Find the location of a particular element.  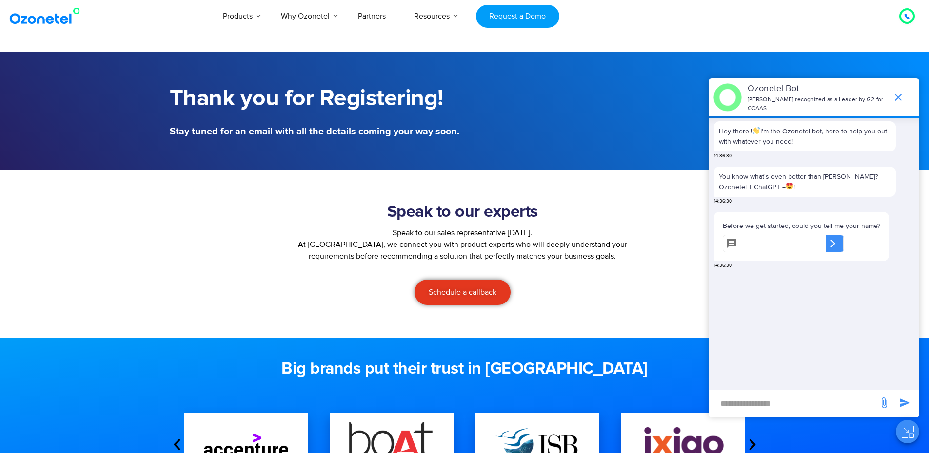

p: Hey there ! I'm the Ozonetel bot, here to help you out with whatever you need! is located at coordinates (805, 137).